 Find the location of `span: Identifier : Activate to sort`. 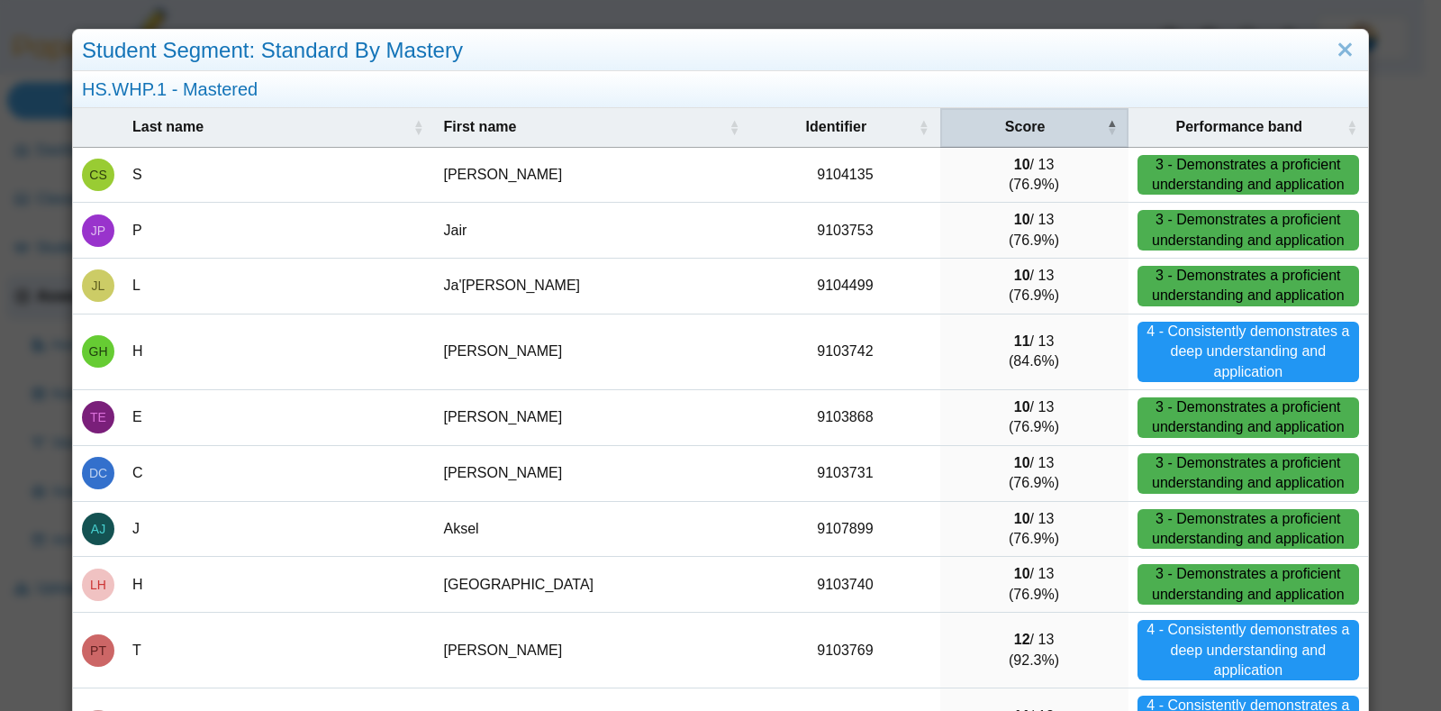

span: Identifier : Activate to sort is located at coordinates (924, 127).